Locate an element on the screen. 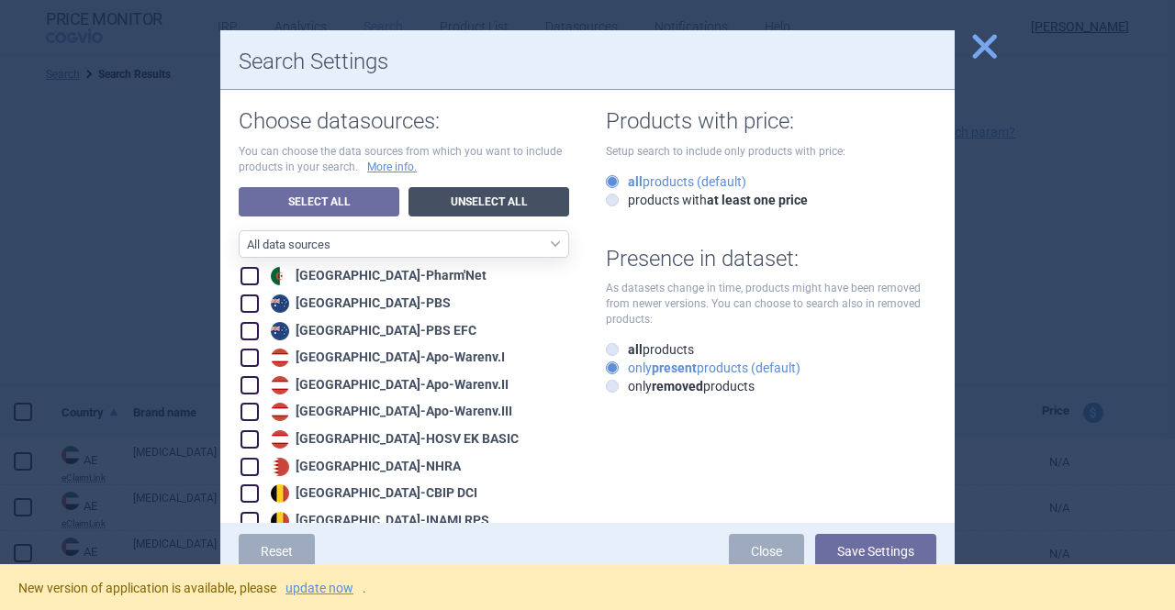  a: Reset is located at coordinates (276, 552).